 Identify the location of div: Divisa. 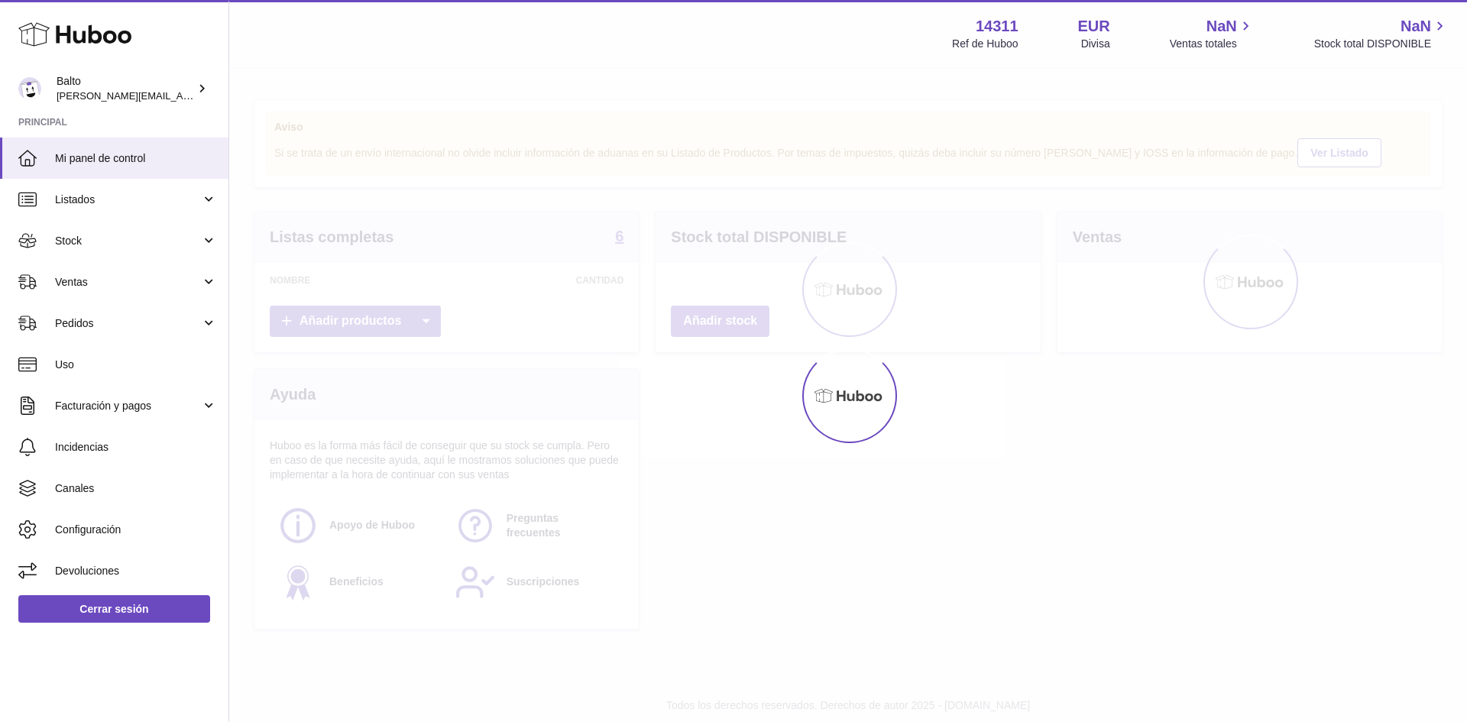
(1096, 44).